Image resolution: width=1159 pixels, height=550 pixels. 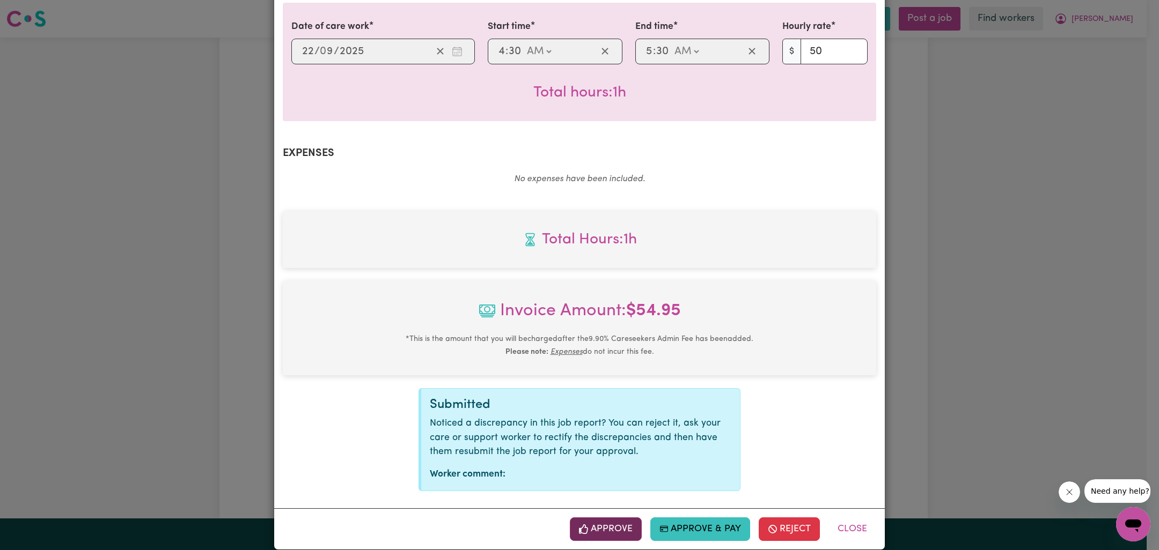 I want to click on u: Expenses, so click(x=566, y=352).